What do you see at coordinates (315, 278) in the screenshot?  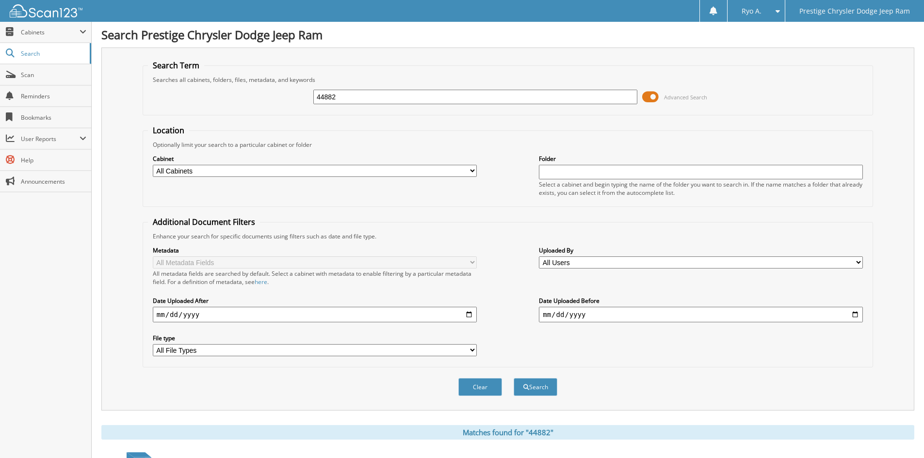 I see `div: All metadata fields are searched by default. Select a cabinet with metadata to enable filtering b...` at bounding box center [315, 278].